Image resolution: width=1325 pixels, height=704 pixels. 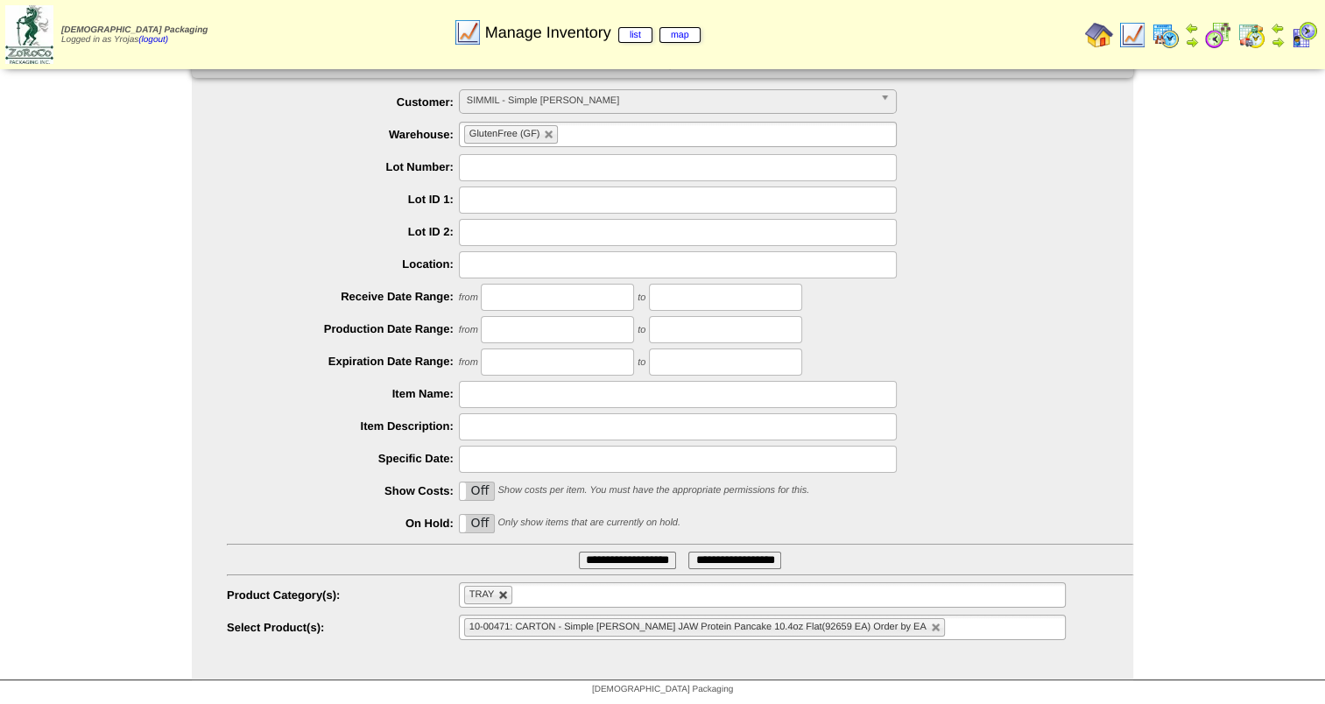 I want to click on img: zoroco-logo-small.webp, so click(x=29, y=34).